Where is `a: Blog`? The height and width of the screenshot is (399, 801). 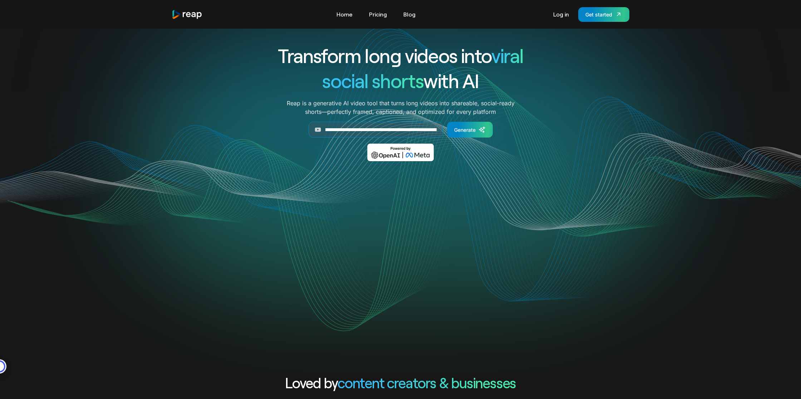 a: Blog is located at coordinates (410, 14).